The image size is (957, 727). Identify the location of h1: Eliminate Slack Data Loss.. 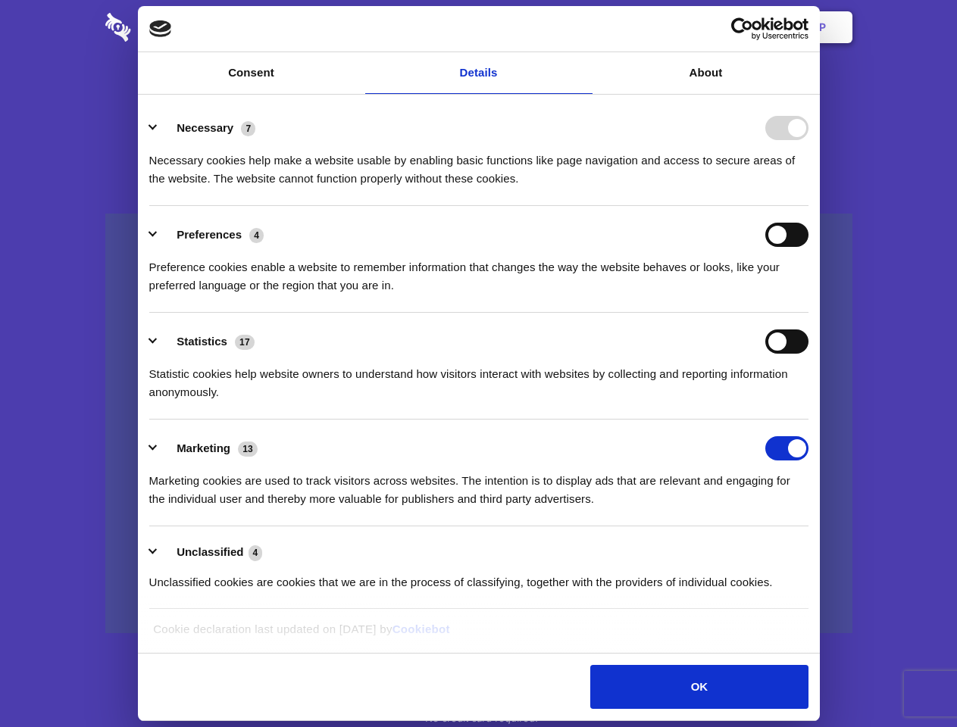
(479, 95).